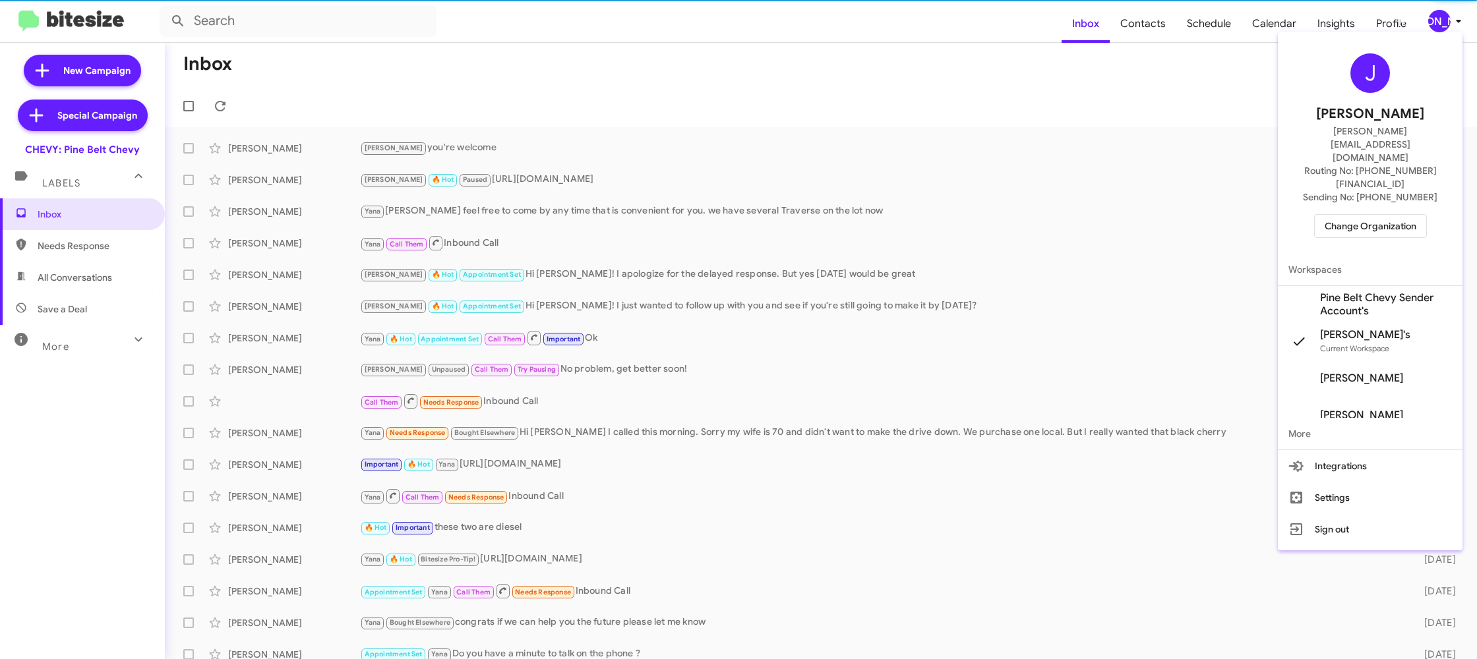  What do you see at coordinates (1370, 73) in the screenshot?
I see `div: J` at bounding box center [1370, 73].